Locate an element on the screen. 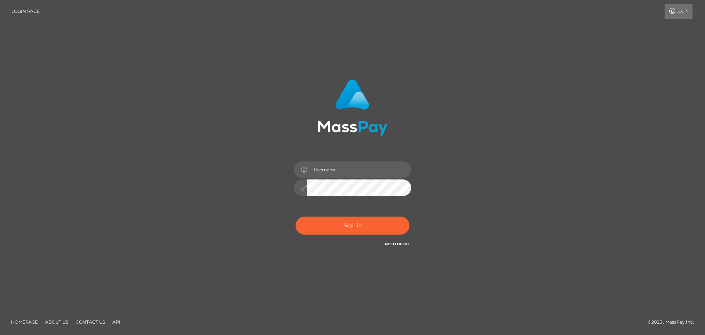 This screenshot has width=705, height=335. a: Login Page is located at coordinates (25, 11).